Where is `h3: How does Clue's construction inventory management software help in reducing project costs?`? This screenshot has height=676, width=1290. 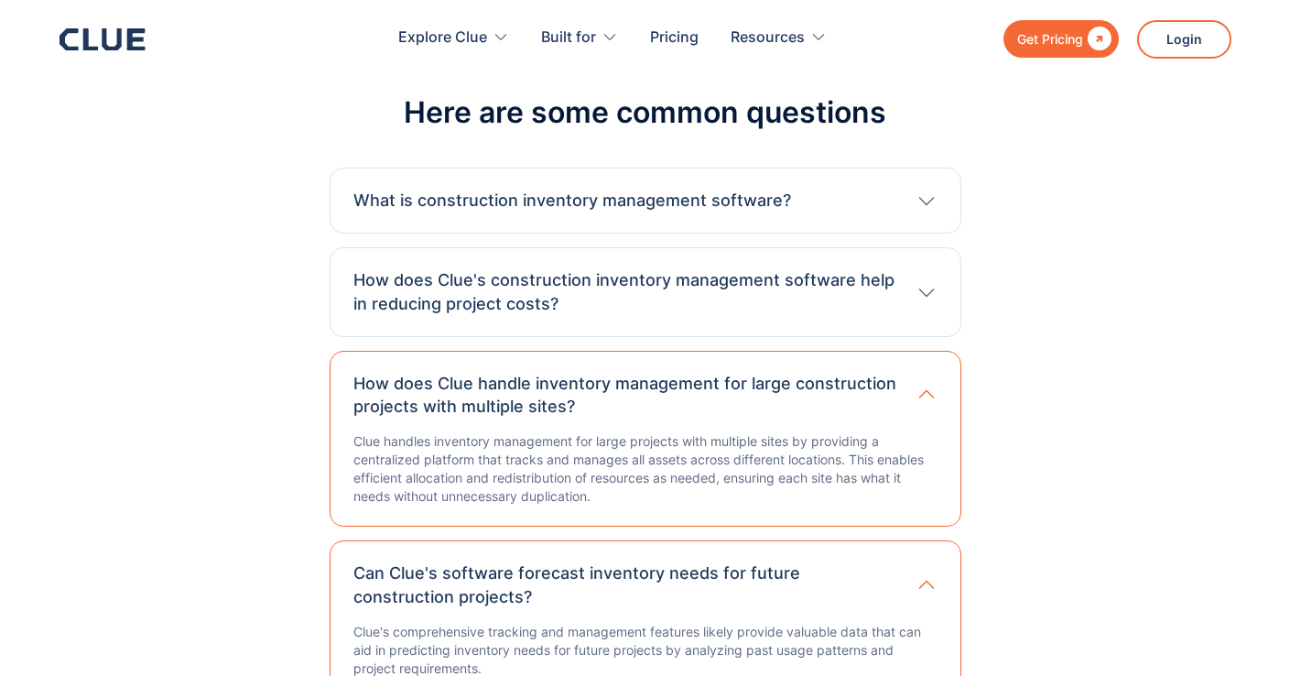 h3: How does Clue's construction inventory management software help in reducing project costs? is located at coordinates (625, 292).